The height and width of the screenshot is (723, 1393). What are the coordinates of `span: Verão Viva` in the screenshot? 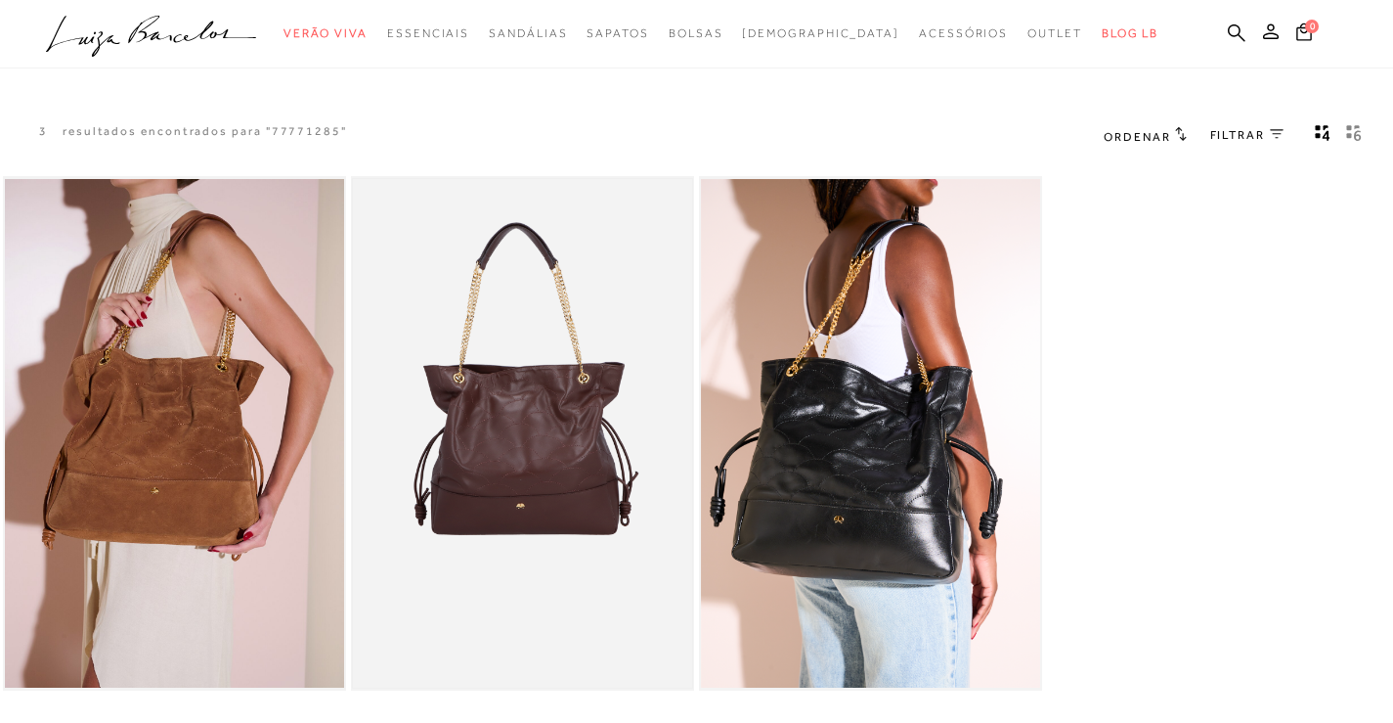 It's located at (326, 33).